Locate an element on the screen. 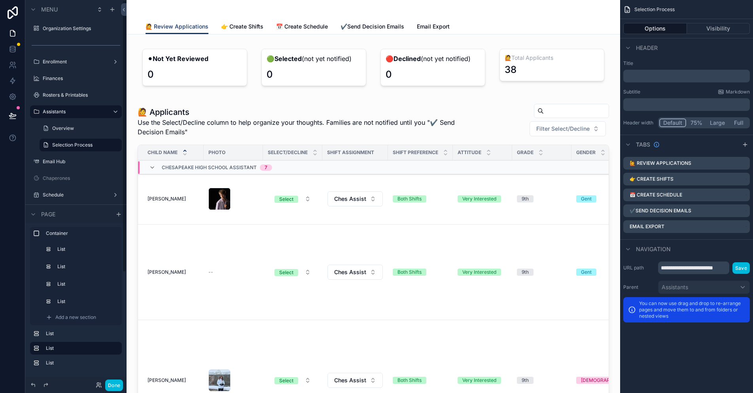 This screenshot has width=753, height=393. label: Subtitle is located at coordinates (632, 92).